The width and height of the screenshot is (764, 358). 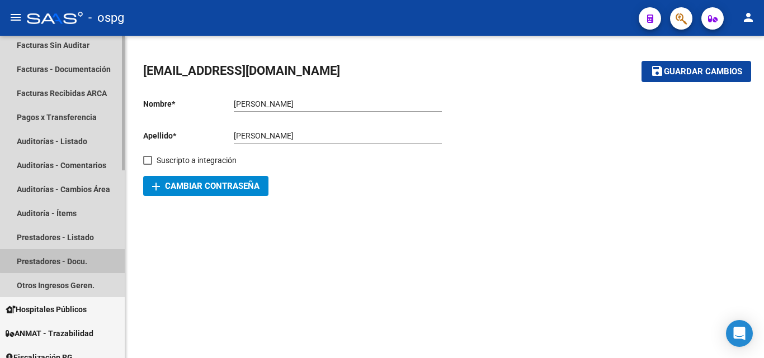 I want to click on div: Open Intercom Messenger, so click(x=739, y=334).